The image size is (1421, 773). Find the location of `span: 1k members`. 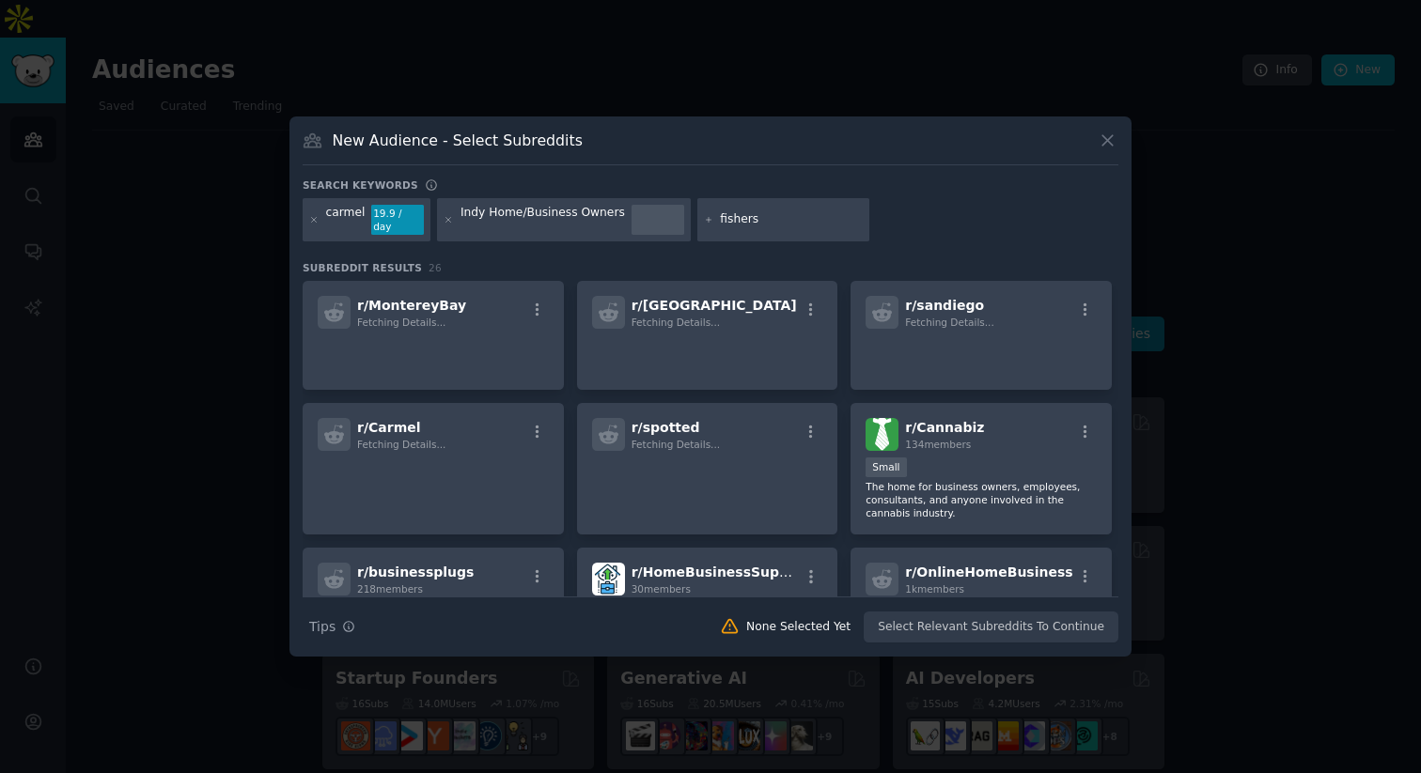

span: 1k members is located at coordinates (934, 589).